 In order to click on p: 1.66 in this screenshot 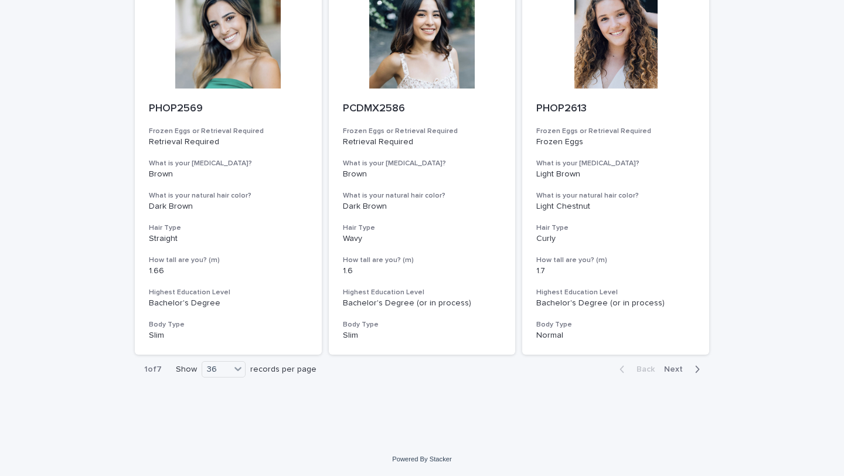, I will do `click(228, 271)`.